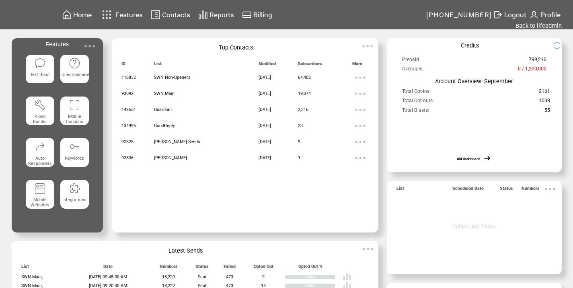 The height and width of the screenshot is (288, 573). What do you see at coordinates (538, 26) in the screenshot?
I see `a: Back to lifeadmin` at bounding box center [538, 26].